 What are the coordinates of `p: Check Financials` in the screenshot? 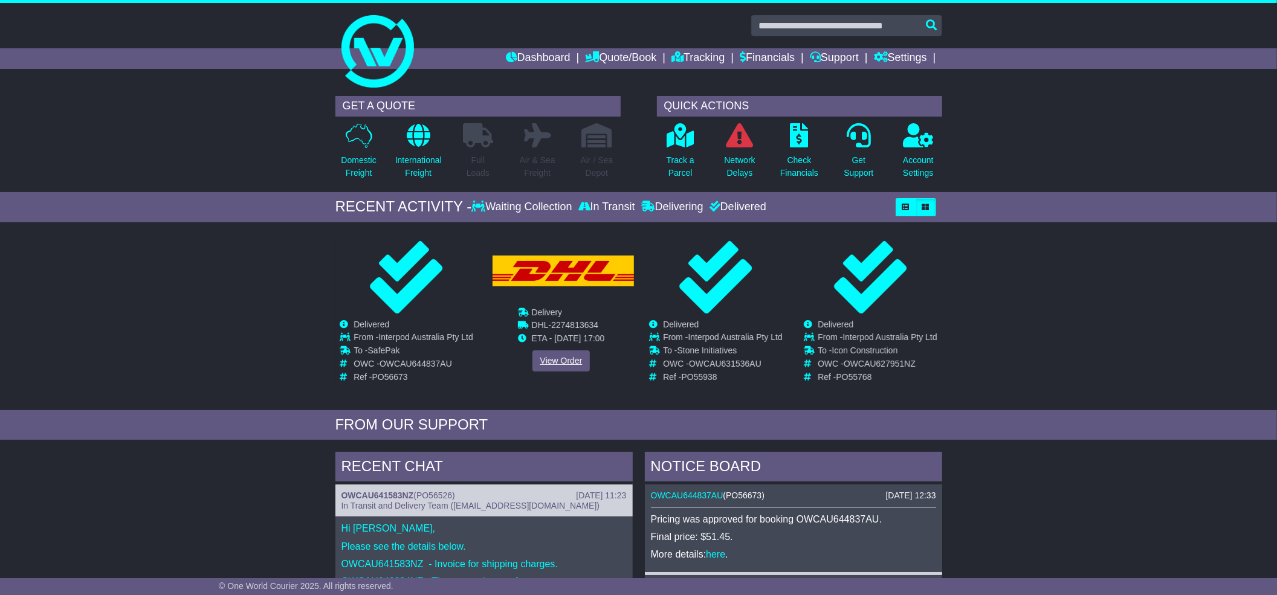 It's located at (799, 167).